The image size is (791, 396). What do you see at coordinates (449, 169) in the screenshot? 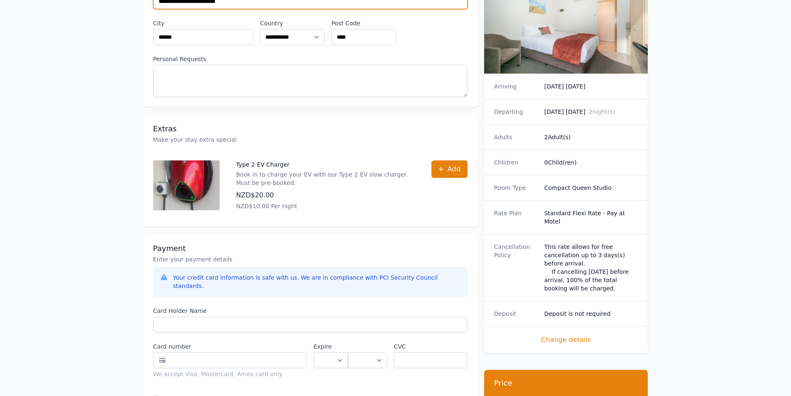
I see `button: Add` at bounding box center [449, 169].